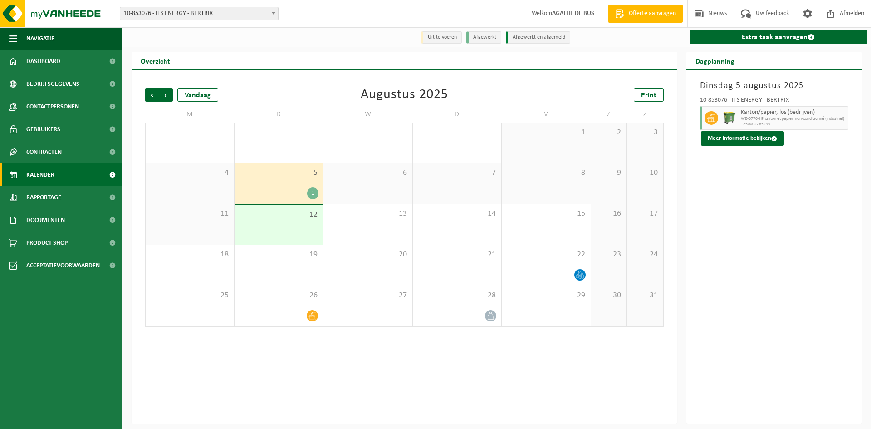  I want to click on span: 13, so click(368, 214).